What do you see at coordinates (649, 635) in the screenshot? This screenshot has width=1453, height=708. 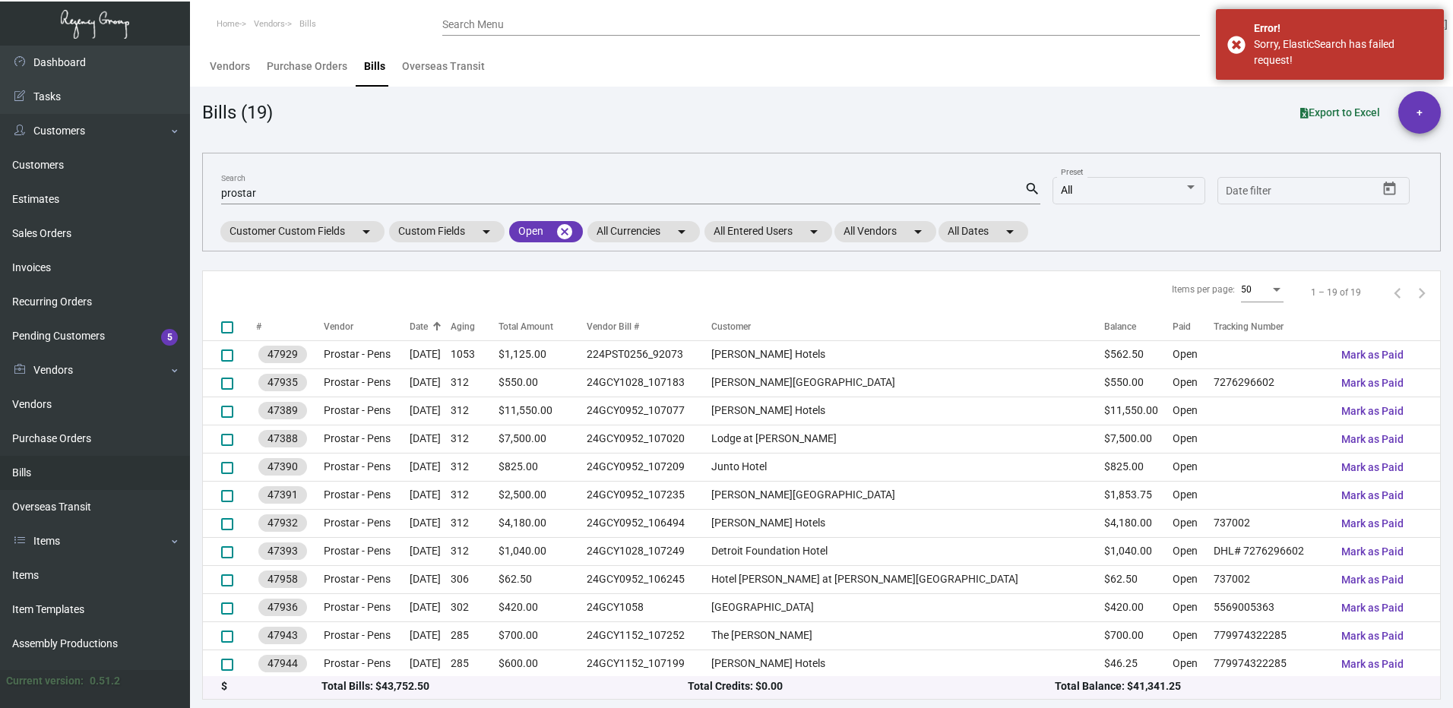 I see `td: 24GCY1152_107252` at bounding box center [649, 635].